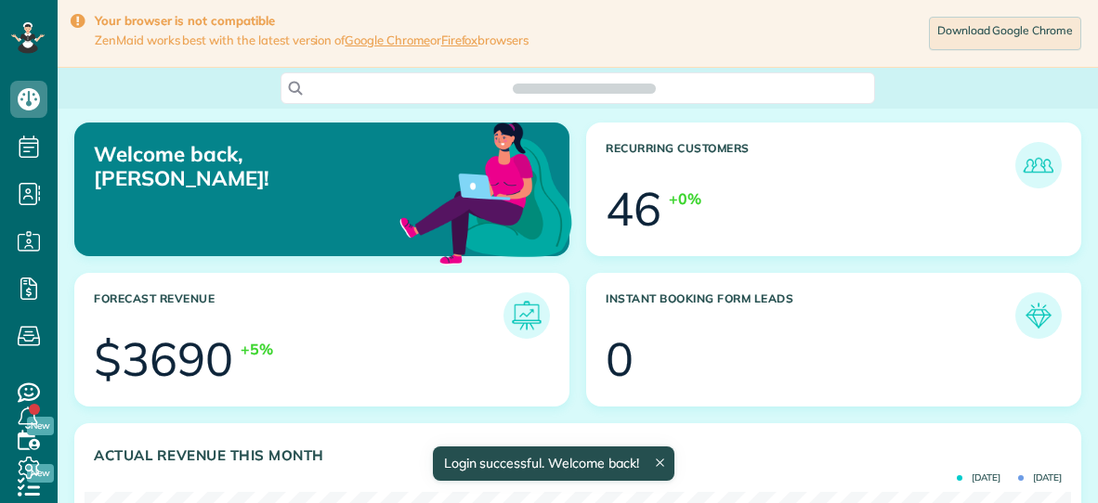 Image resolution: width=1098 pixels, height=503 pixels. Describe the element at coordinates (553, 463) in the screenshot. I see `div: Login successful. Welcome back!` at that location.